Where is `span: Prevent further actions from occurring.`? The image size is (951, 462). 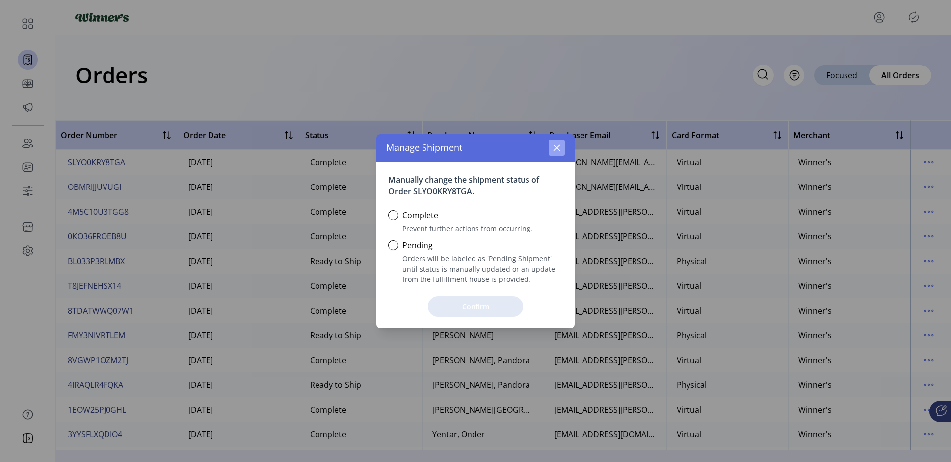
span: Prevent further actions from occurring. is located at coordinates (460, 228).